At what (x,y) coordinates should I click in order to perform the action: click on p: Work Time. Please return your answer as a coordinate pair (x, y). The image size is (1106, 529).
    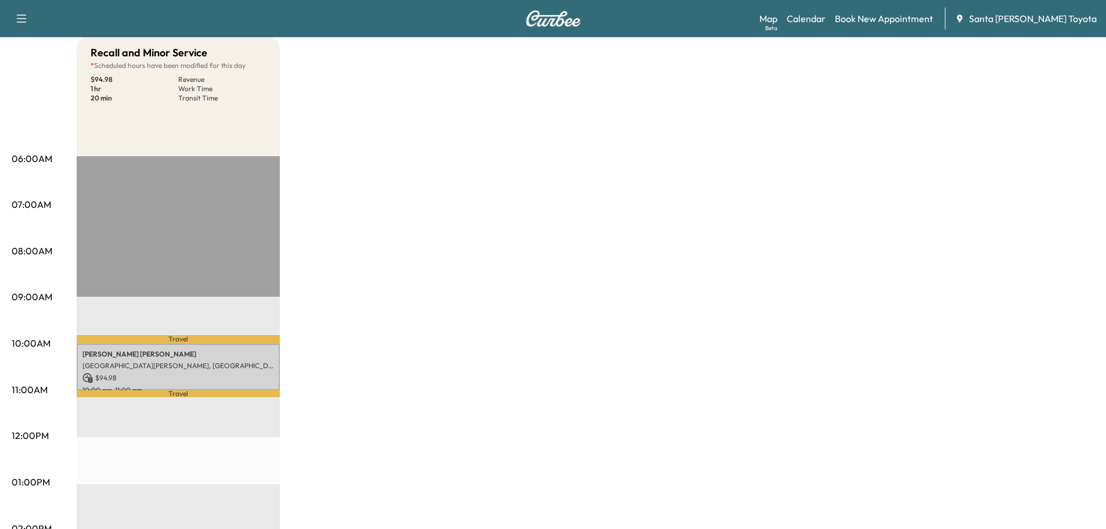
    Looking at the image, I should click on (222, 89).